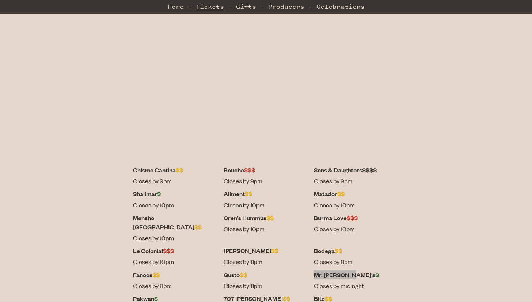 Image resolution: width=532 pixels, height=302 pixels. What do you see at coordinates (175, 170) in the screenshot?
I see `dt: Chisme Cantina` at bounding box center [175, 170].